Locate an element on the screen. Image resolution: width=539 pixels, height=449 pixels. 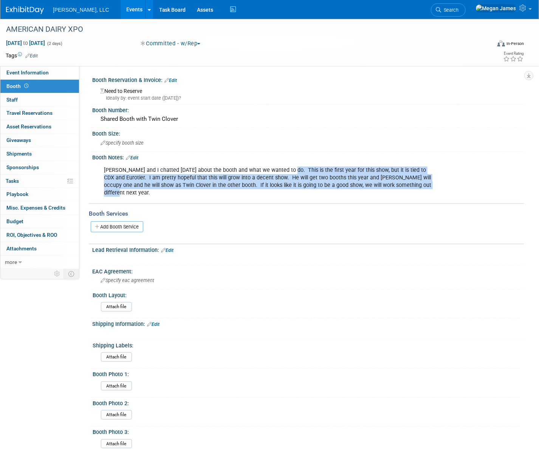
span: Sponsorships is located at coordinates (23, 167).